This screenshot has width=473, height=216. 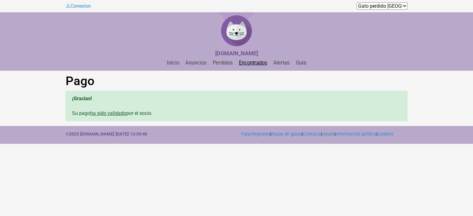 I want to click on a: Cookies, so click(x=385, y=134).